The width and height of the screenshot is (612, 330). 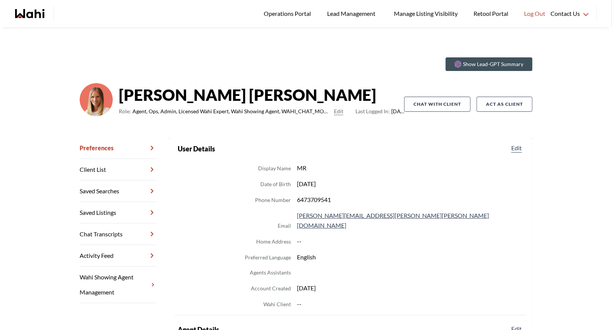 What do you see at coordinates (274, 241) in the screenshot?
I see `dt: Home Address` at bounding box center [274, 241].